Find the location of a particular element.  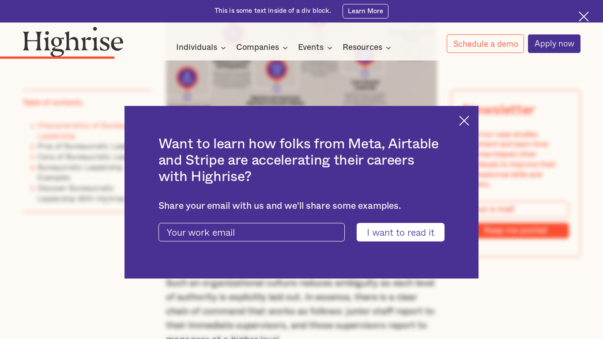

img: Highrise logo is located at coordinates (73, 42).